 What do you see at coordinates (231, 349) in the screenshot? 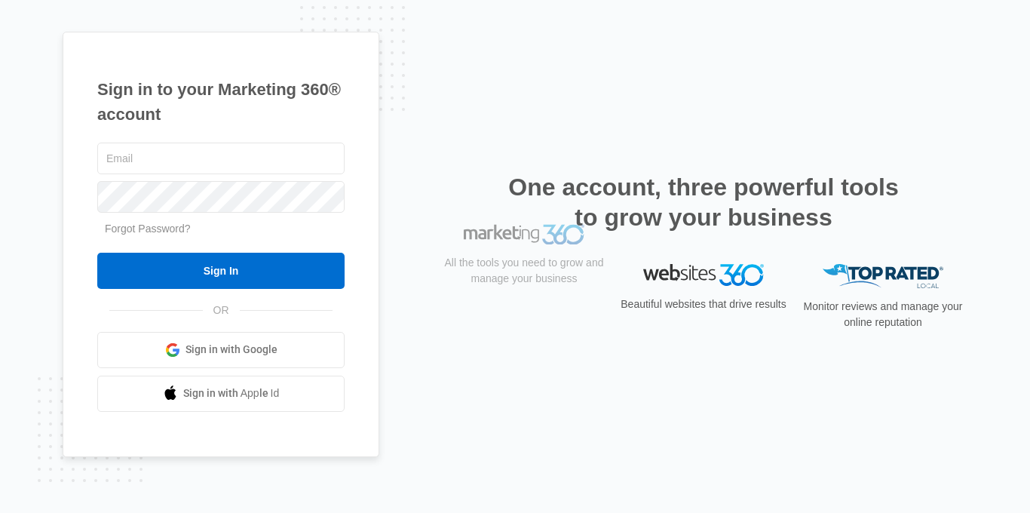
I see `span: Sign in with Google` at bounding box center [231, 349].